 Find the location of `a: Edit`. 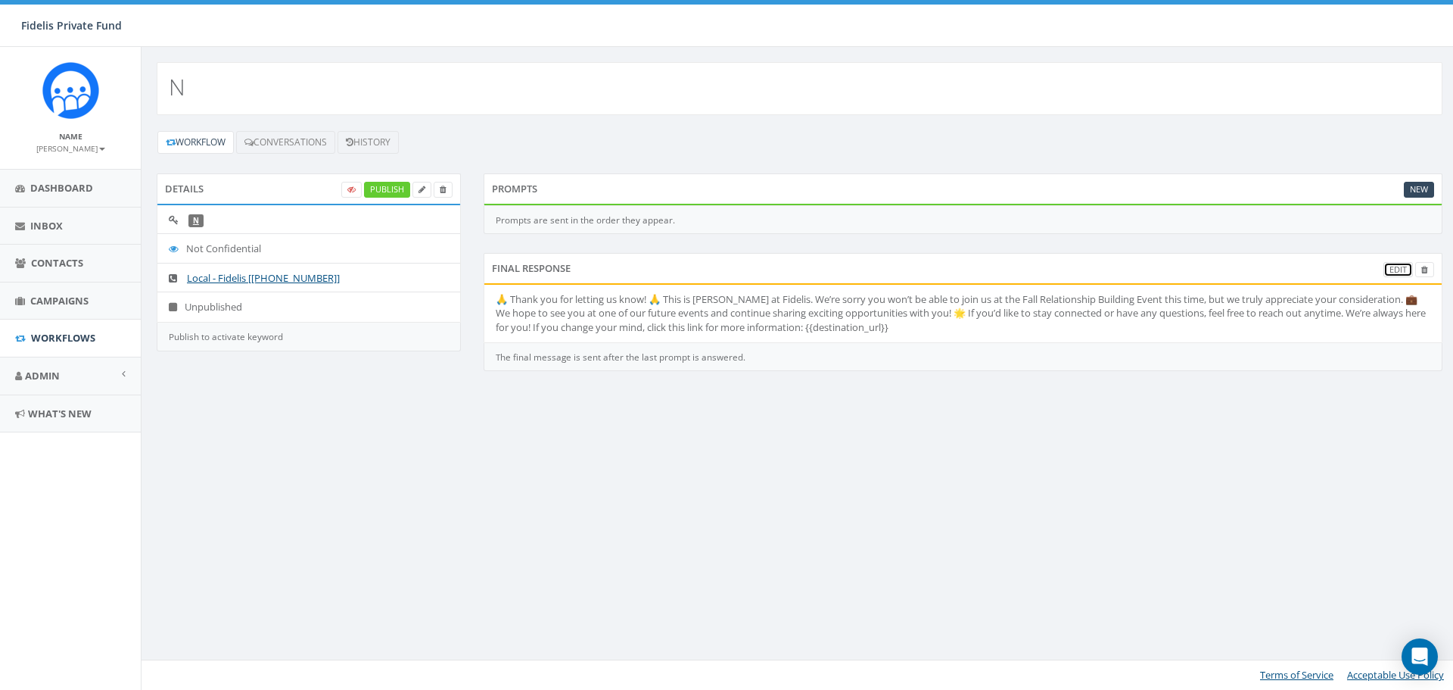

a: Edit is located at coordinates (1398, 269).